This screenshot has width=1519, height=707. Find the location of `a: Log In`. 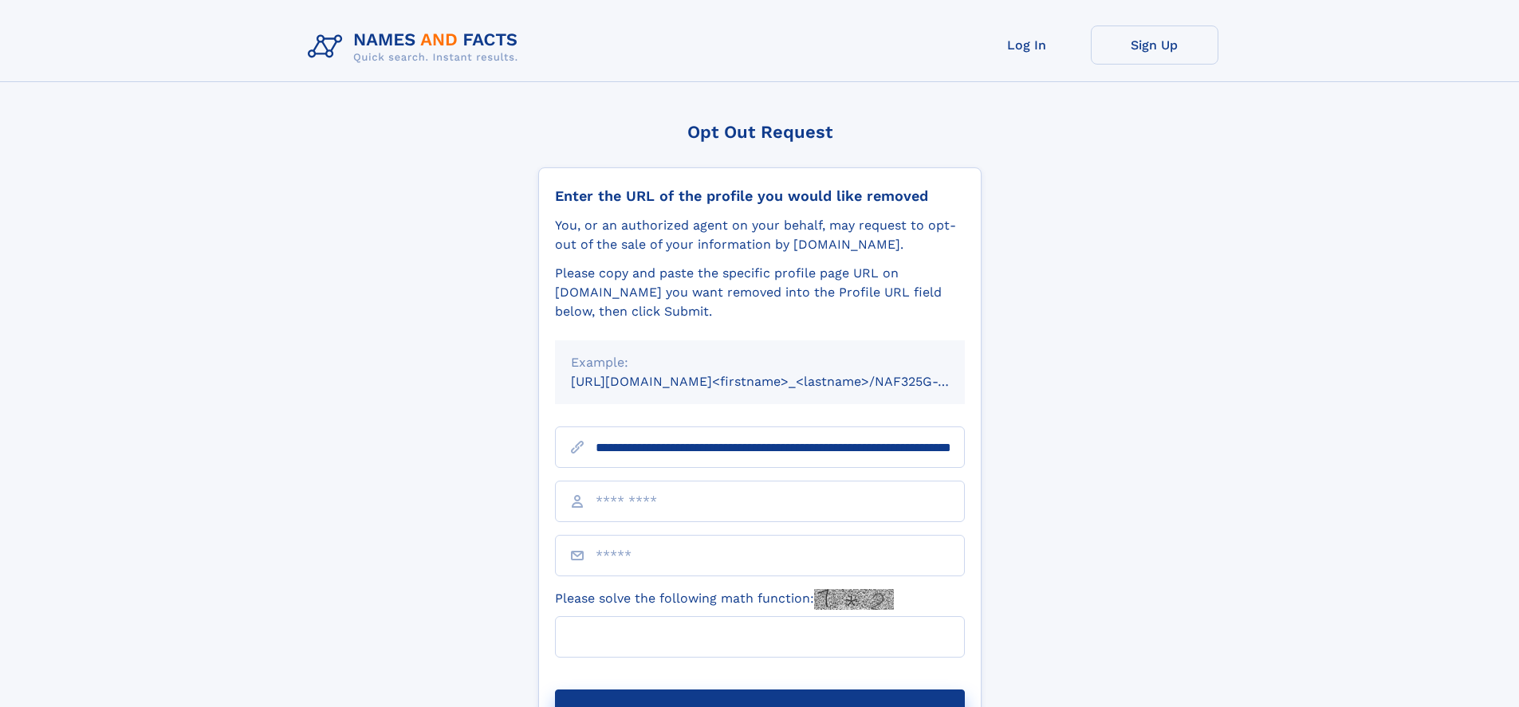

a: Log In is located at coordinates (1027, 45).